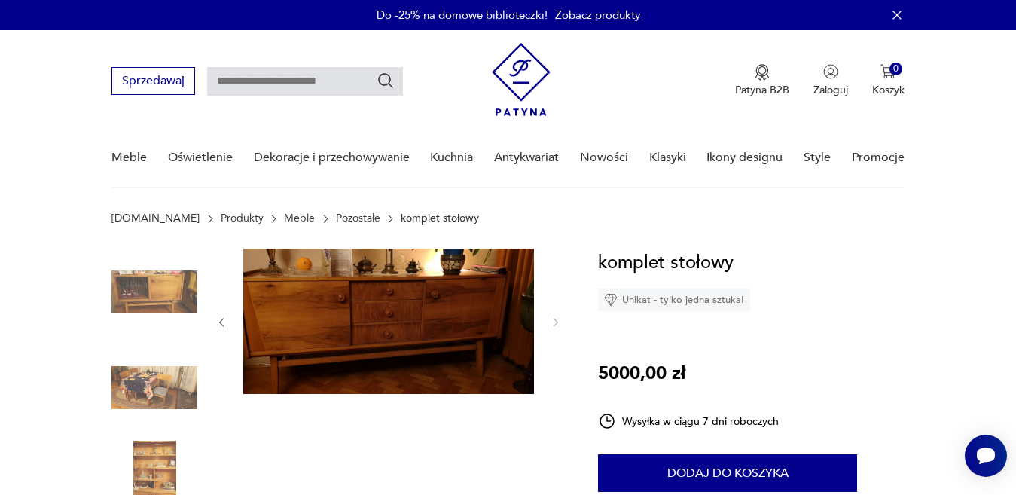 This screenshot has height=495, width=1016. What do you see at coordinates (888, 72) in the screenshot?
I see `img: Ikona koszyka` at bounding box center [888, 72].